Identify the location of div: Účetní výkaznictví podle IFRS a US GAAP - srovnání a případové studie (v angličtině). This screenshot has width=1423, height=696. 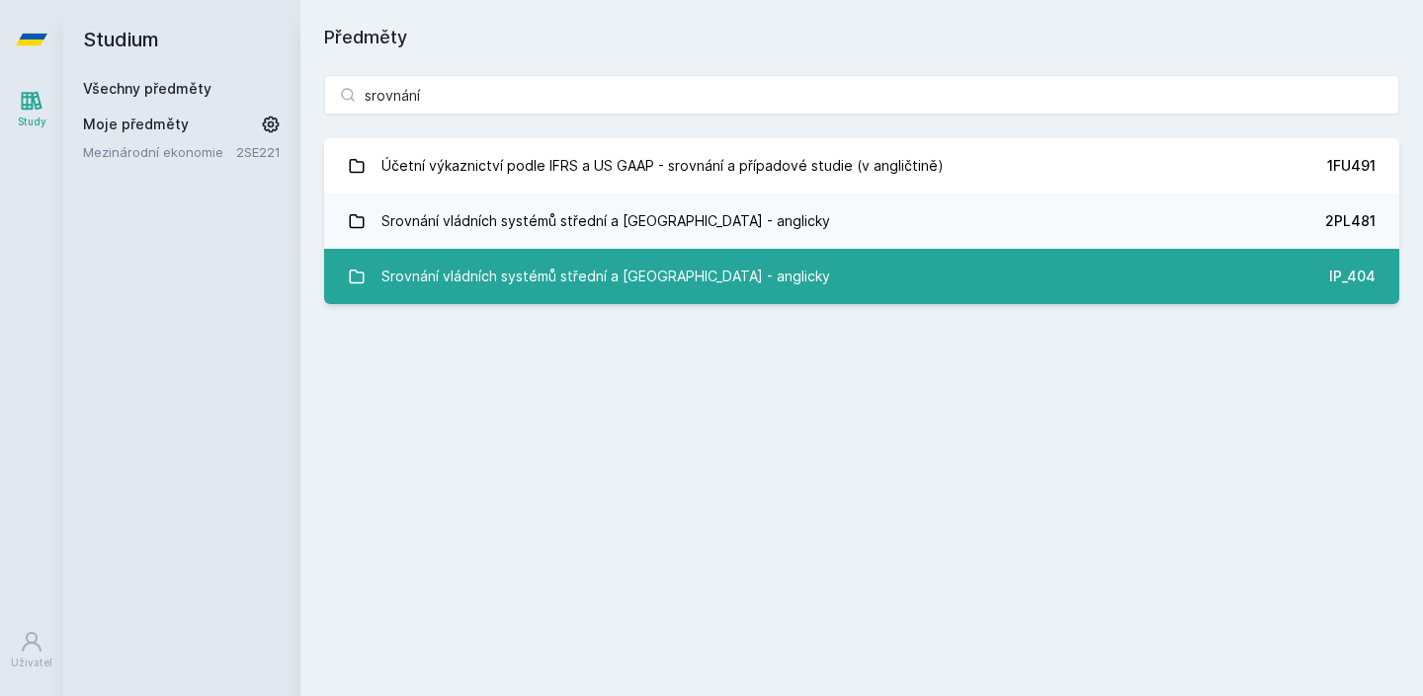
(662, 166).